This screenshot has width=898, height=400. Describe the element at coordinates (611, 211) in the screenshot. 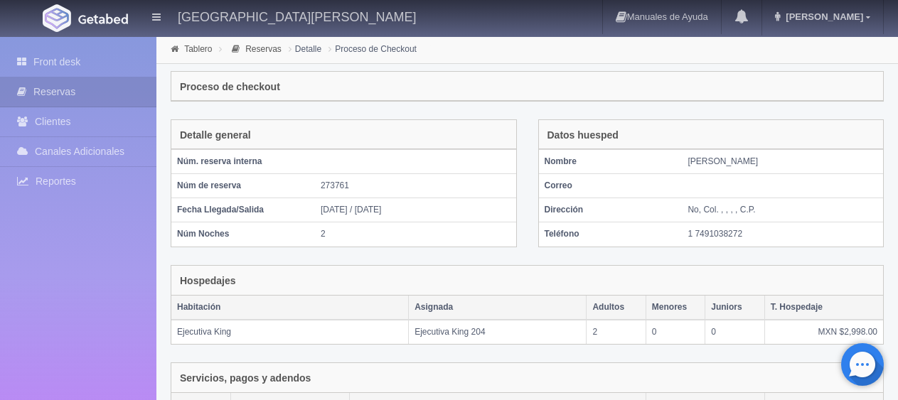

I see `th: Dirección` at that location.